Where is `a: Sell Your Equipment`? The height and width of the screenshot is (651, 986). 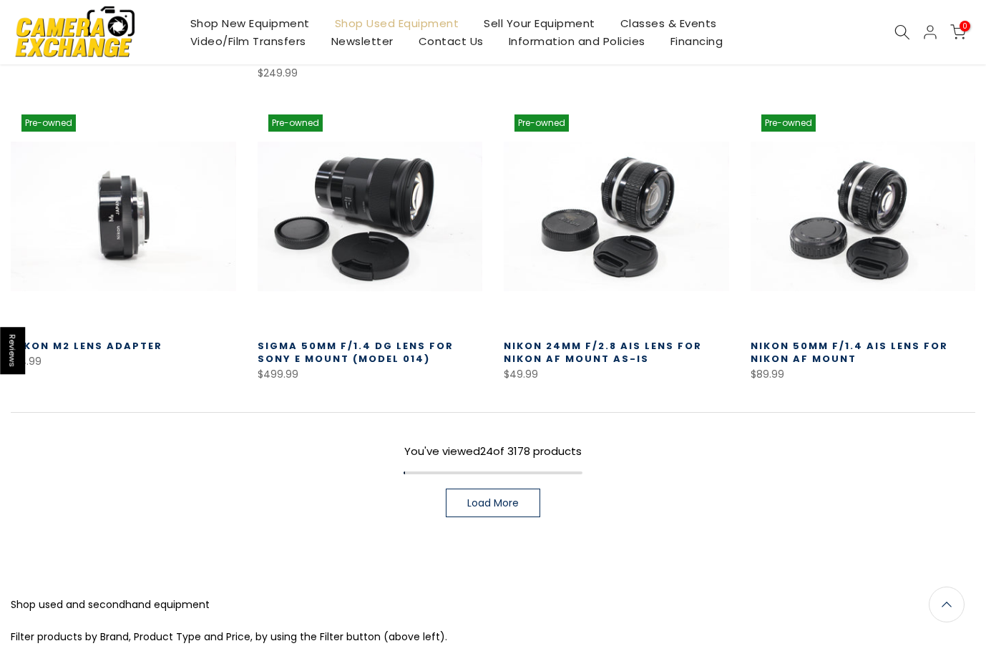
a: Sell Your Equipment is located at coordinates (539, 23).